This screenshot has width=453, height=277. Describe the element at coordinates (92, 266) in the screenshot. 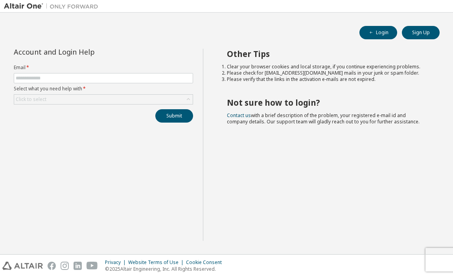

I see `img: youtube.svg` at that location.